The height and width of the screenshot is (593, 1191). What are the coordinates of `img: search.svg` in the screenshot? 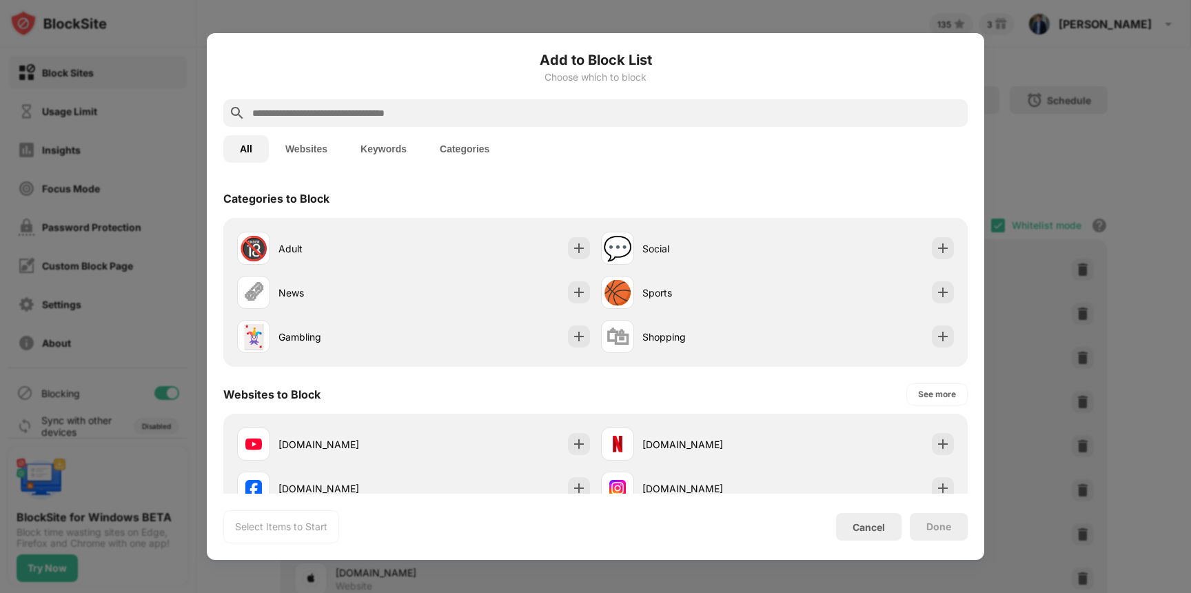 It's located at (237, 113).